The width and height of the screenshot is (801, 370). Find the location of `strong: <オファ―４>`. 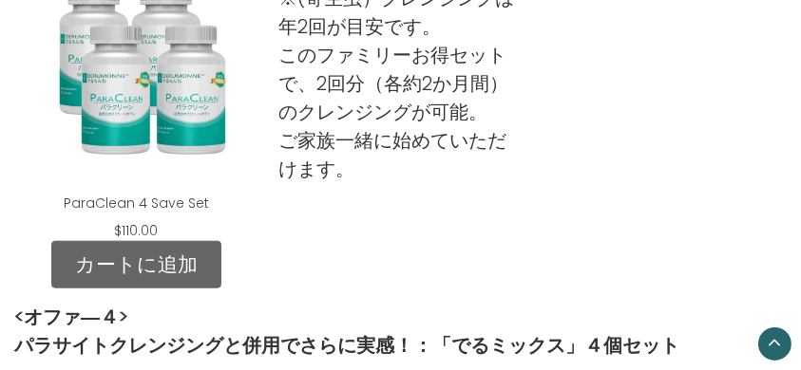

strong: <オファ―４> is located at coordinates (71, 317).